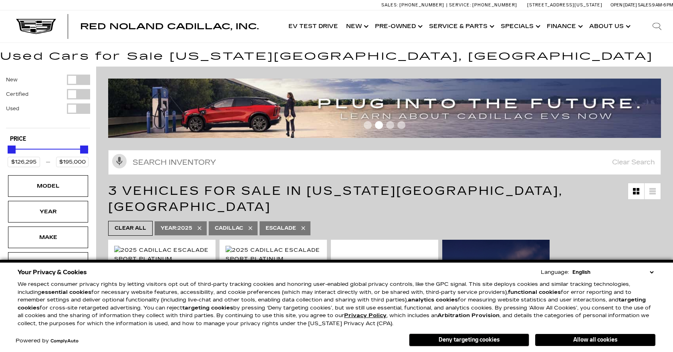 The height and width of the screenshot is (352, 673). What do you see at coordinates (229, 228) in the screenshot?
I see `span: Cadillac` at bounding box center [229, 228].